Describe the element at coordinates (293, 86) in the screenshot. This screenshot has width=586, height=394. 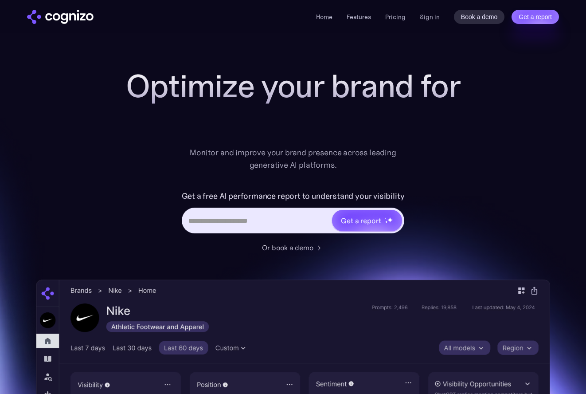
I see `h1: Optimize your brand for` at that location.